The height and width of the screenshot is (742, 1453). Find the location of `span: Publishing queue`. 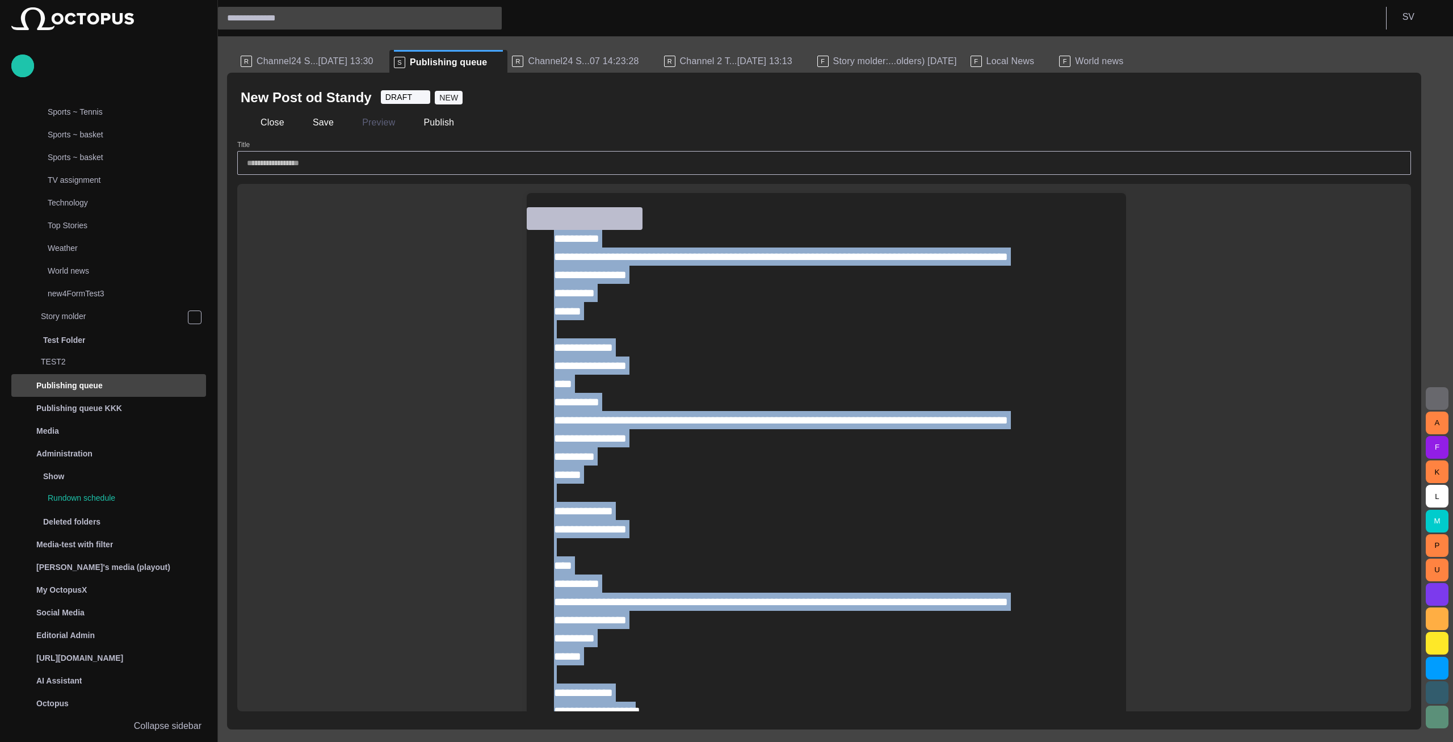

span: Publishing queue is located at coordinates (448, 62).